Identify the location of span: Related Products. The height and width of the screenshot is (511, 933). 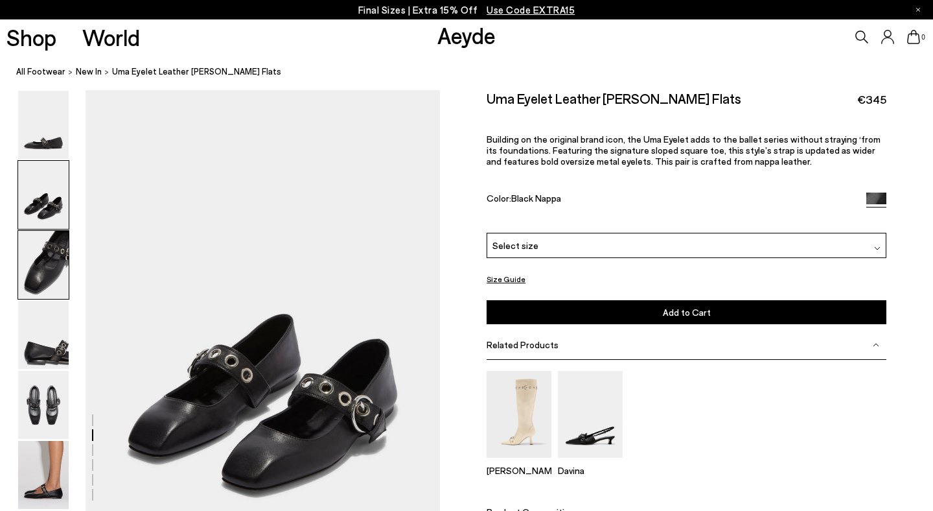
(522, 344).